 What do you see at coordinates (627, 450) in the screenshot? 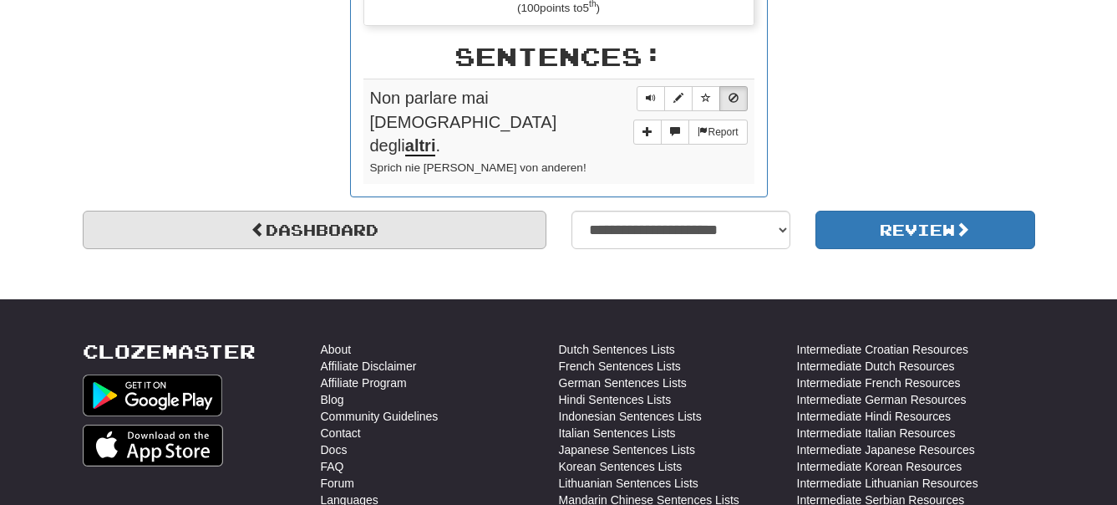
I see `a: Japanese Sentences Lists` at bounding box center [627, 450].